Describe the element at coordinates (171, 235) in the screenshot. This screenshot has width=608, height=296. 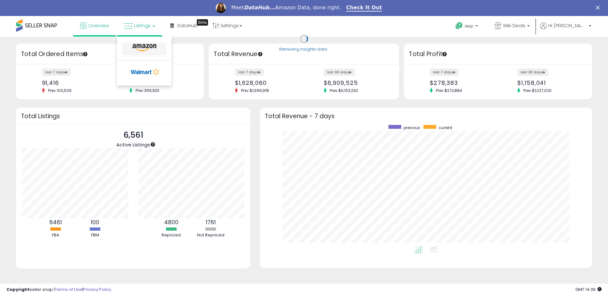
I see `div: Repriced` at that location.